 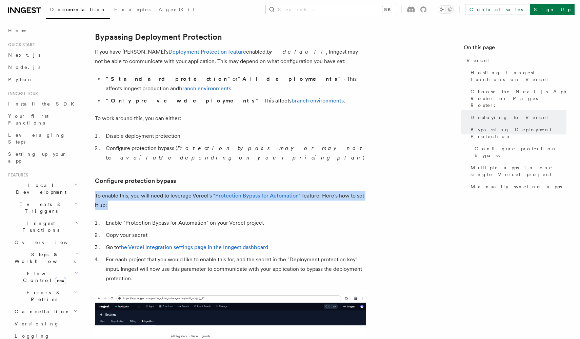 What do you see at coordinates (296, 52) in the screenshot?
I see `em: by default` at bounding box center [296, 52].